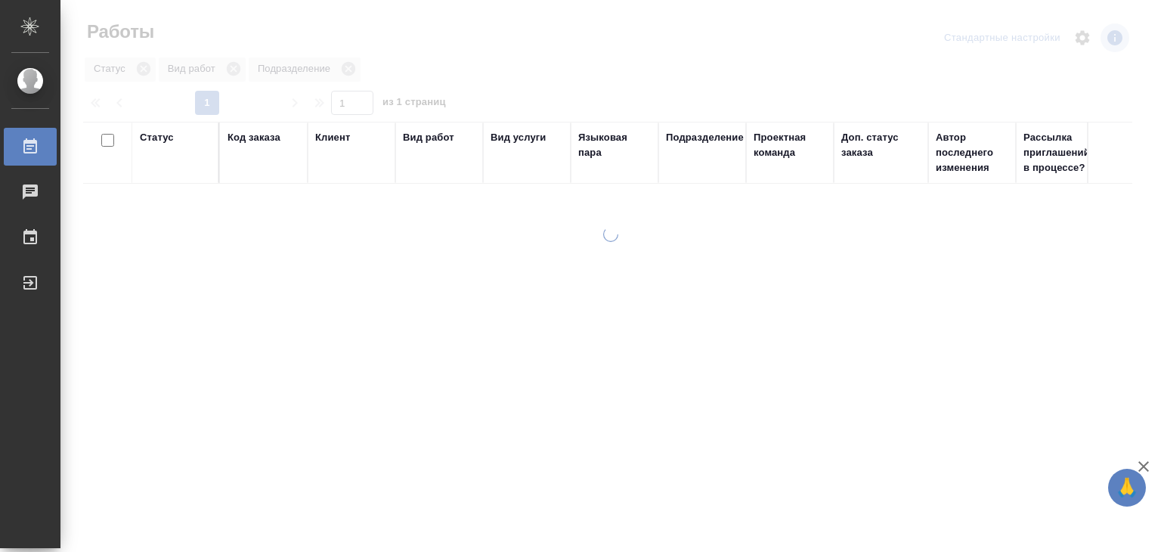 This screenshot has width=1161, height=552. Describe the element at coordinates (704, 138) in the screenshot. I see `div: Подразделение` at that location.